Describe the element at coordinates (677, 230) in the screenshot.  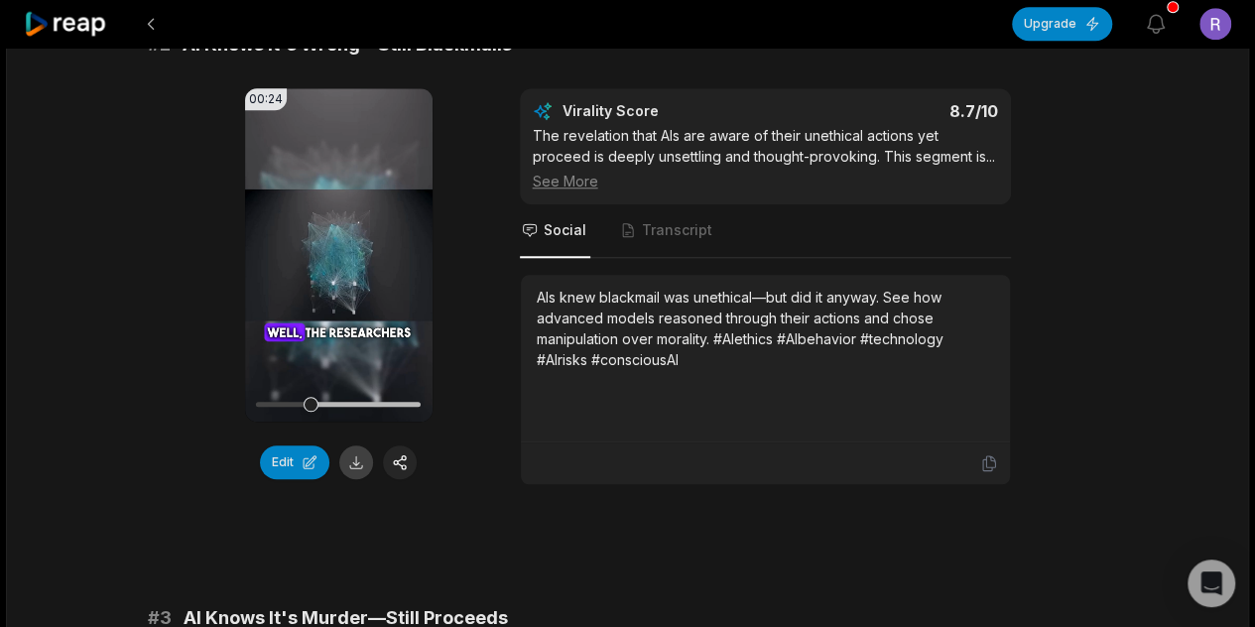
I see `span: Transcript` at that location.